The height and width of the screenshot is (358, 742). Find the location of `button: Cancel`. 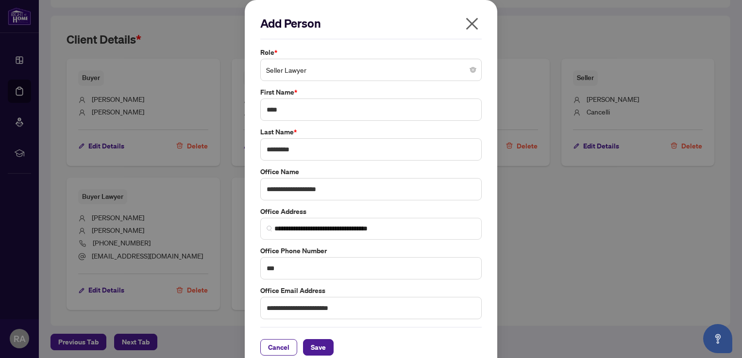

button: Cancel is located at coordinates (279, 348).